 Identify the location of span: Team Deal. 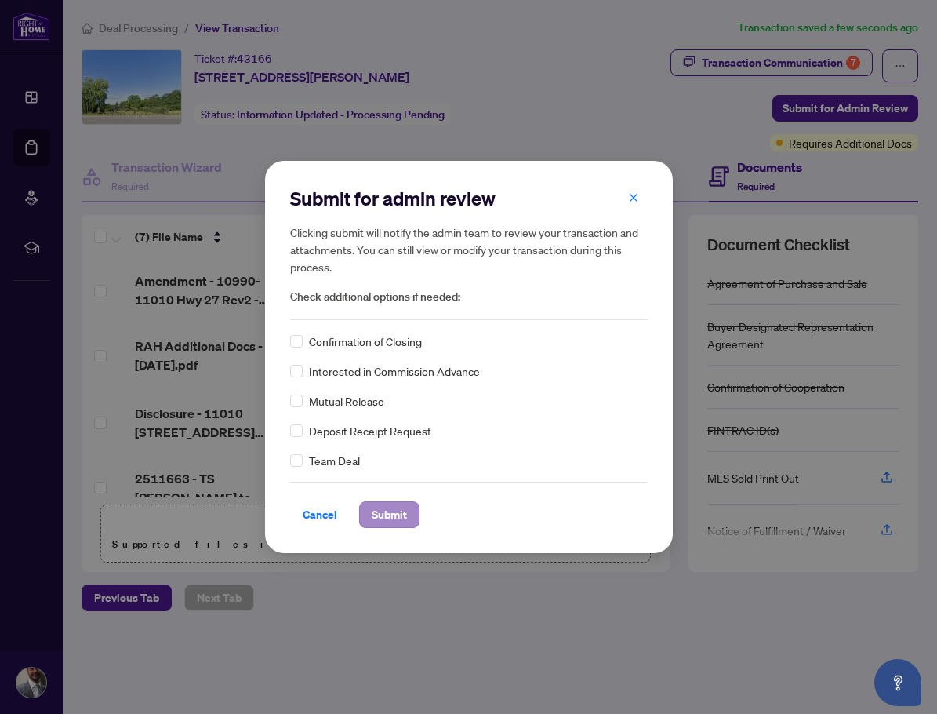
(334, 461).